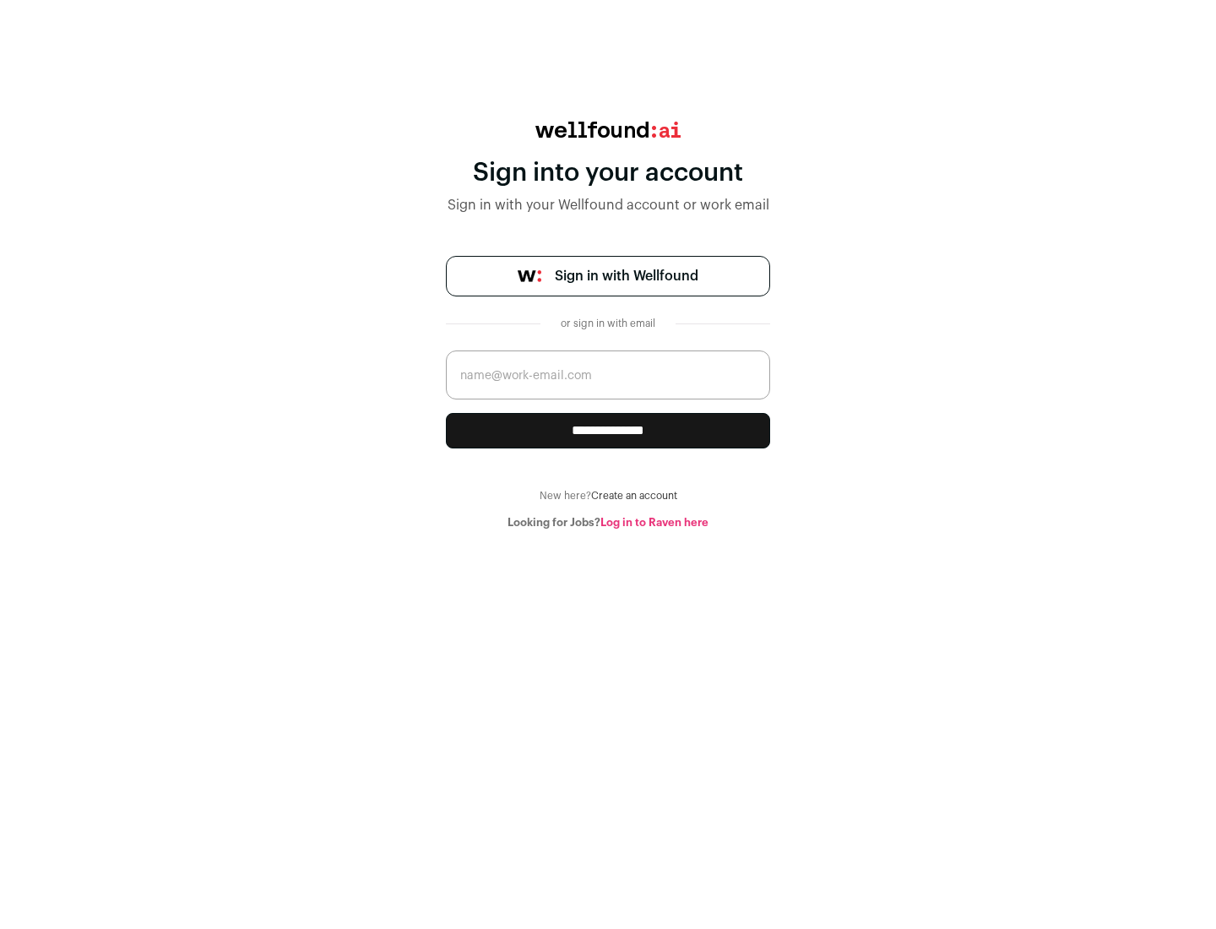 This screenshot has height=929, width=1216. What do you see at coordinates (529, 276) in the screenshot?
I see `img: wellfound-symbol-flush-black-fb3c872781a75f747ccb3a119075da62bfe97bd399995f84a933054e44a575c4.png` at bounding box center [529, 276].